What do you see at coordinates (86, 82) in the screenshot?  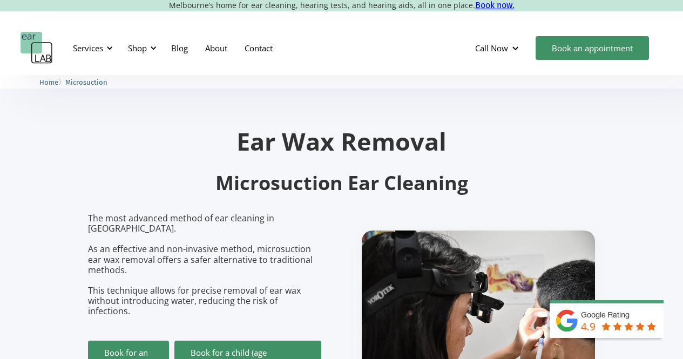 I see `a: Microsuction` at bounding box center [86, 82].